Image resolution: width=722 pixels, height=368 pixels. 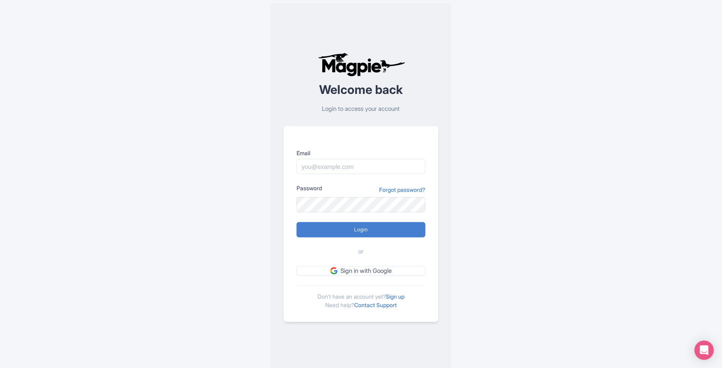 I want to click on span: or, so click(x=361, y=252).